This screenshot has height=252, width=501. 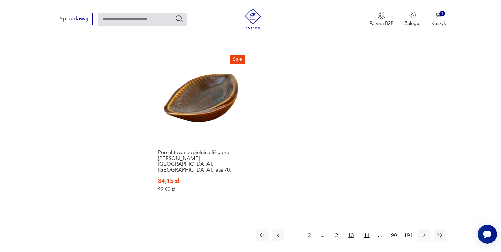 I want to click on img: Ikona medalu, so click(x=382, y=15).